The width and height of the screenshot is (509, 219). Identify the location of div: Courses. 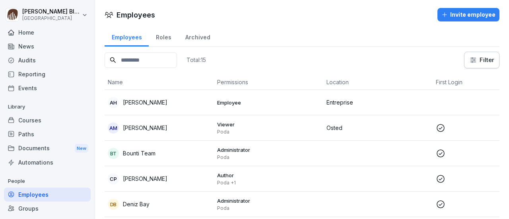
(47, 120).